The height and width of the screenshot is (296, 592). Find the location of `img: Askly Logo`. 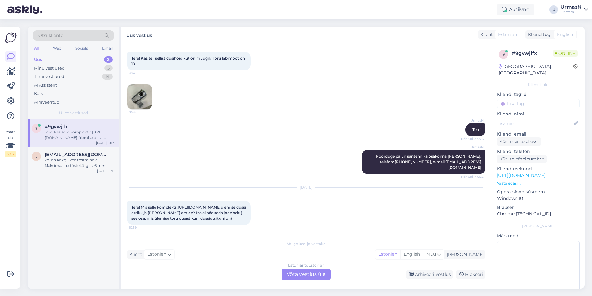

img: Askly Logo is located at coordinates (11, 37).